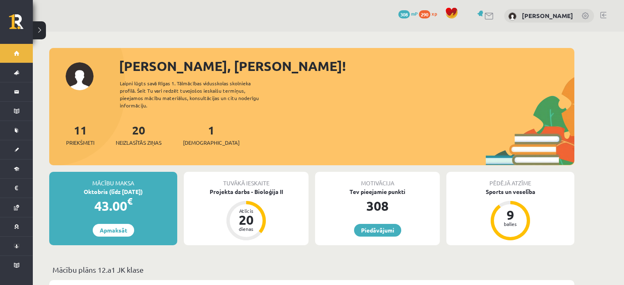  I want to click on div: Mācību maksa, so click(113, 180).